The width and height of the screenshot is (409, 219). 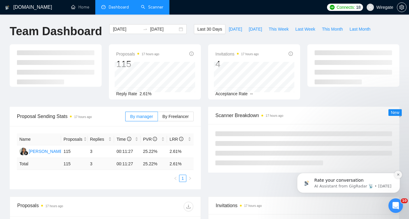 What do you see at coordinates (332, 29) in the screenshot?
I see `span: This Month` at bounding box center [332, 29].